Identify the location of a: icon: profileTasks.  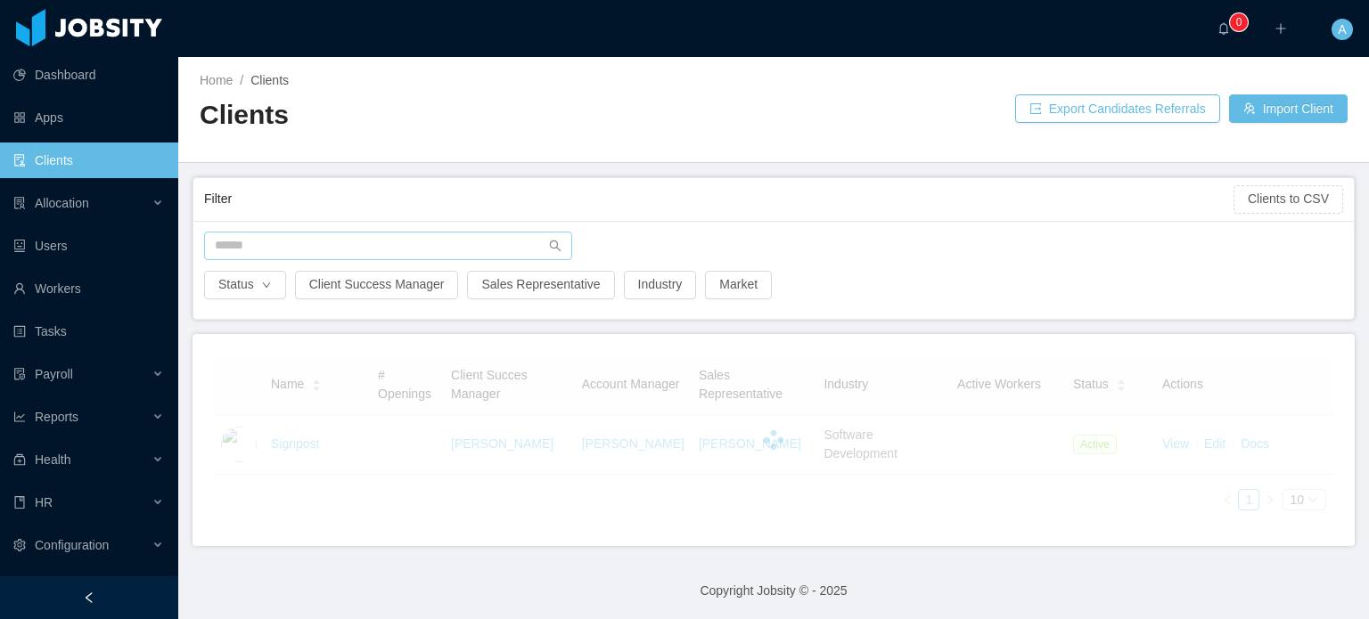
(88, 331).